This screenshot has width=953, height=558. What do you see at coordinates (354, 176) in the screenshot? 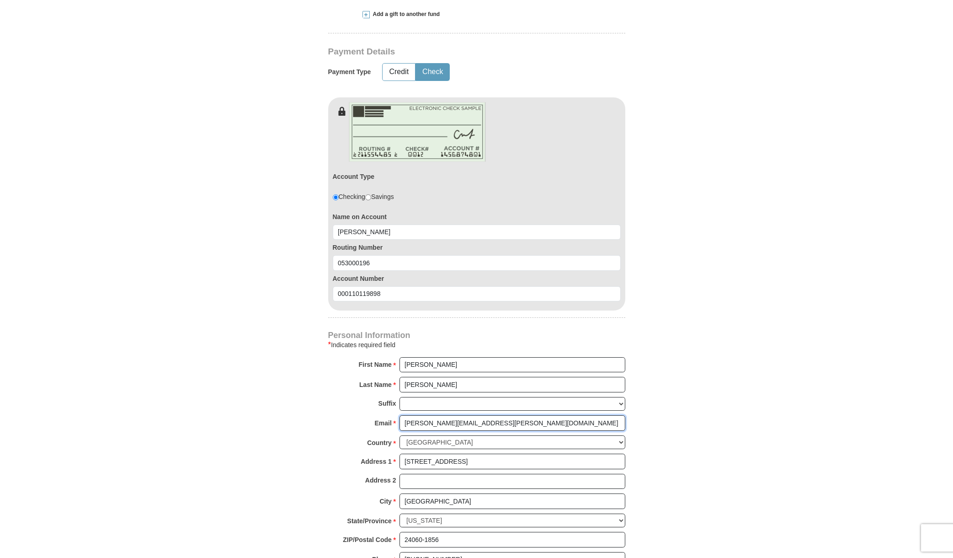
I see `label: Account Type` at bounding box center [354, 176].